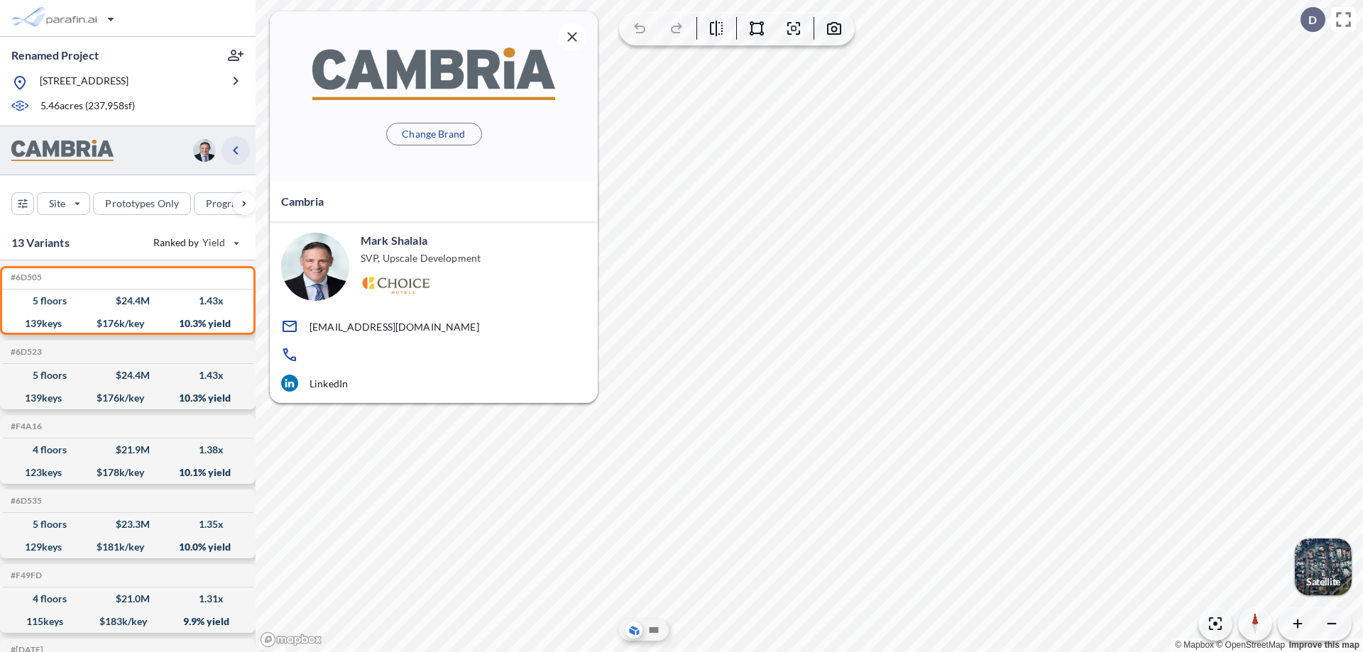 The image size is (1363, 652). I want to click on a: Improve this map, so click(1324, 645).